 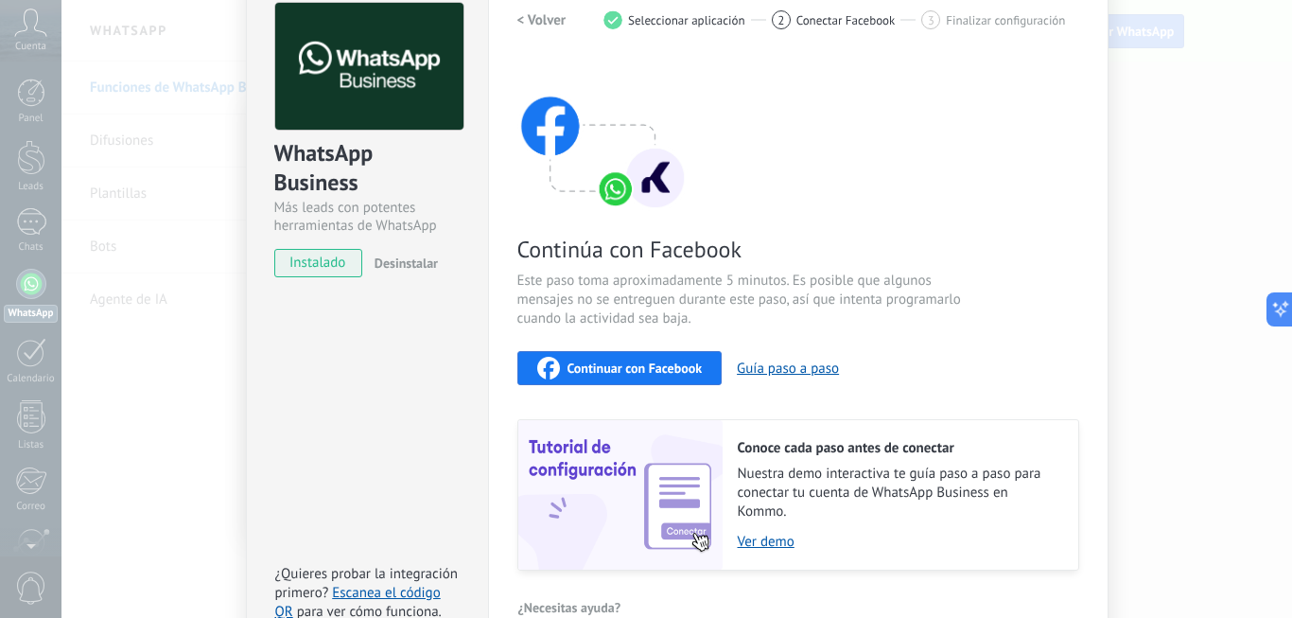 I want to click on span: Continuar con Facebook, so click(x=635, y=368).